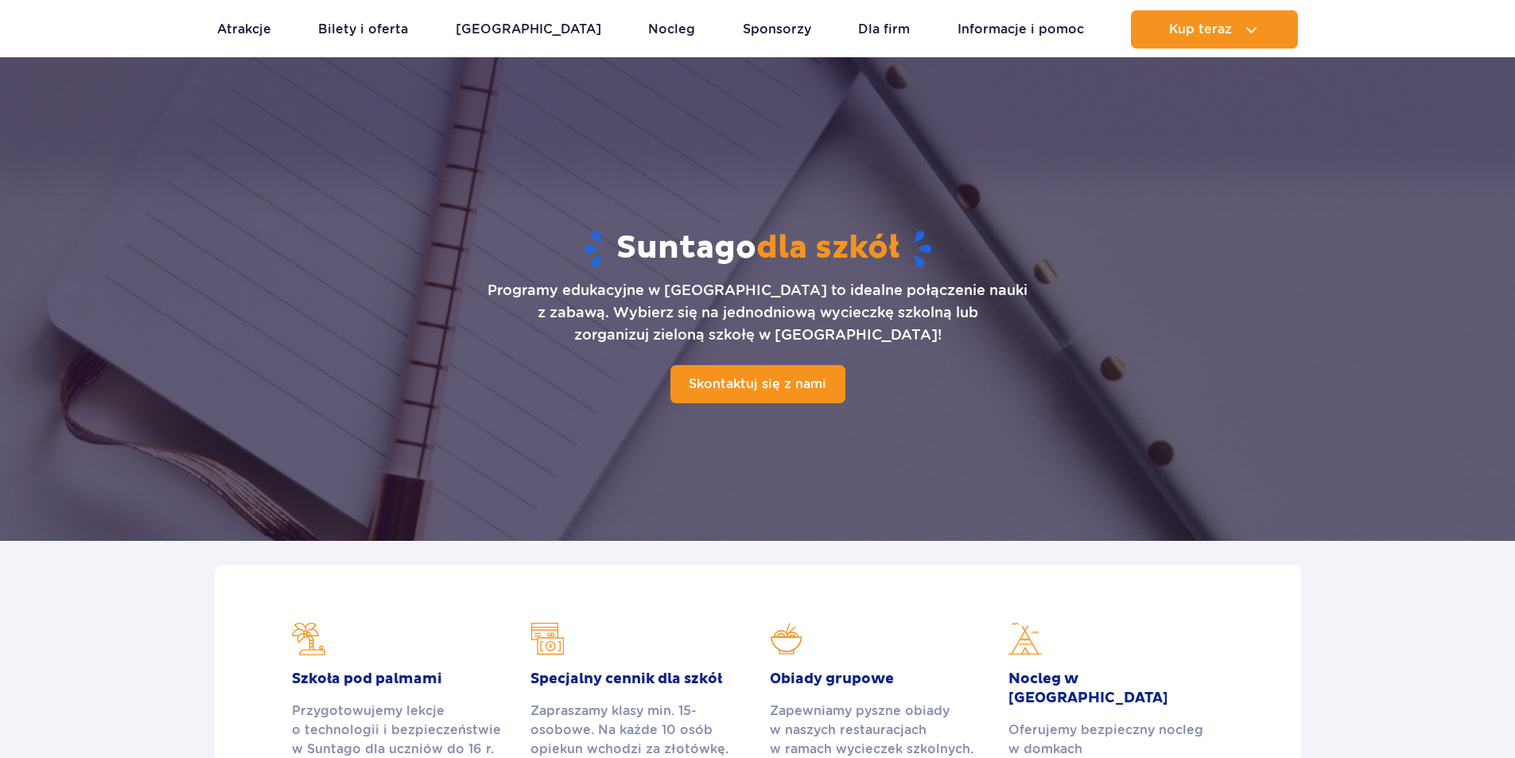 Image resolution: width=1515 pixels, height=758 pixels. I want to click on a: Informacje i pomoc, so click(1021, 29).